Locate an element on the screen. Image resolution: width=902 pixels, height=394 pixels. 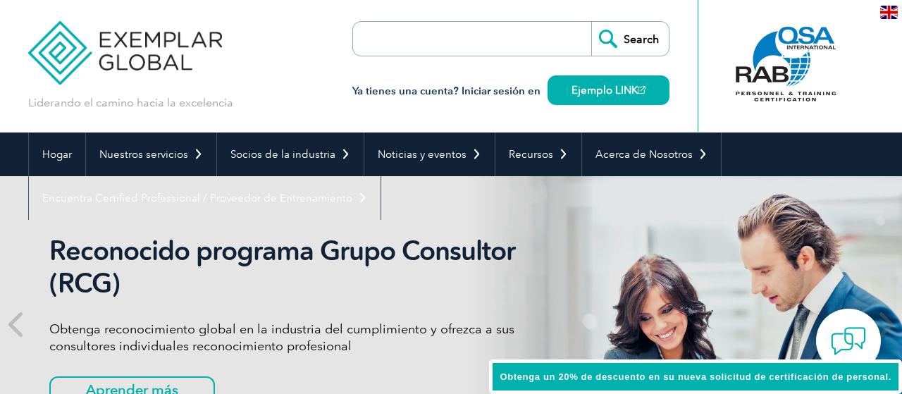
a: Socios de la industria is located at coordinates (290, 154).